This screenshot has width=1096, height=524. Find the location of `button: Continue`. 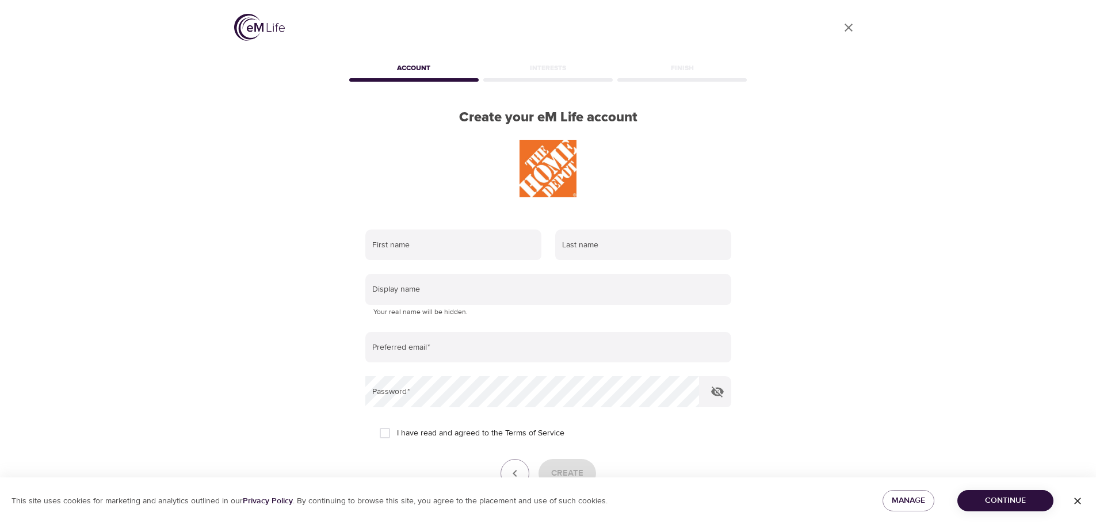

button: Continue is located at coordinates (1005, 501).